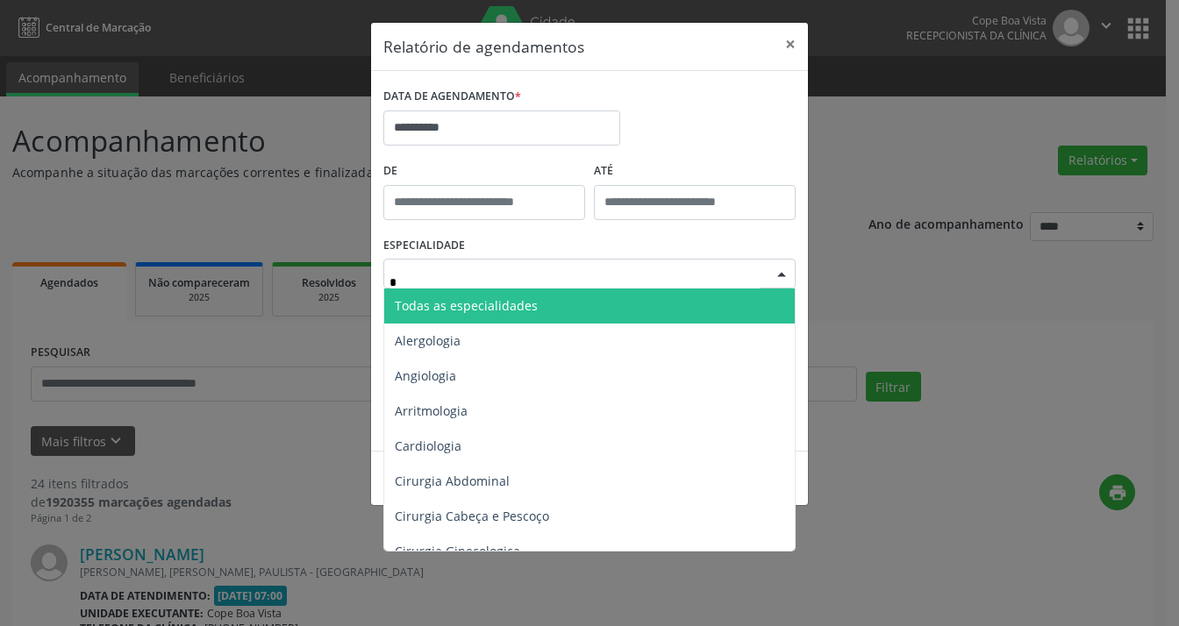  I want to click on span: Cirurgia Cabeça e Pescoço, so click(472, 516).